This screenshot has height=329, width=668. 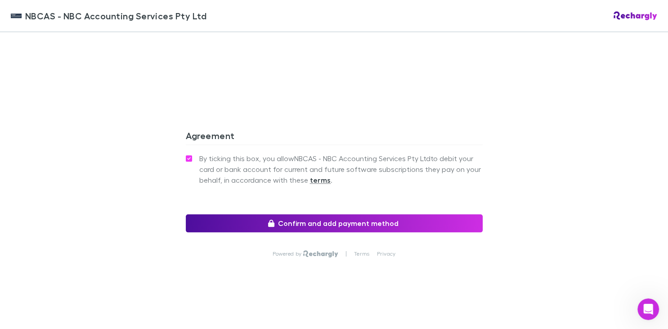 I want to click on a: Terms, so click(x=361, y=254).